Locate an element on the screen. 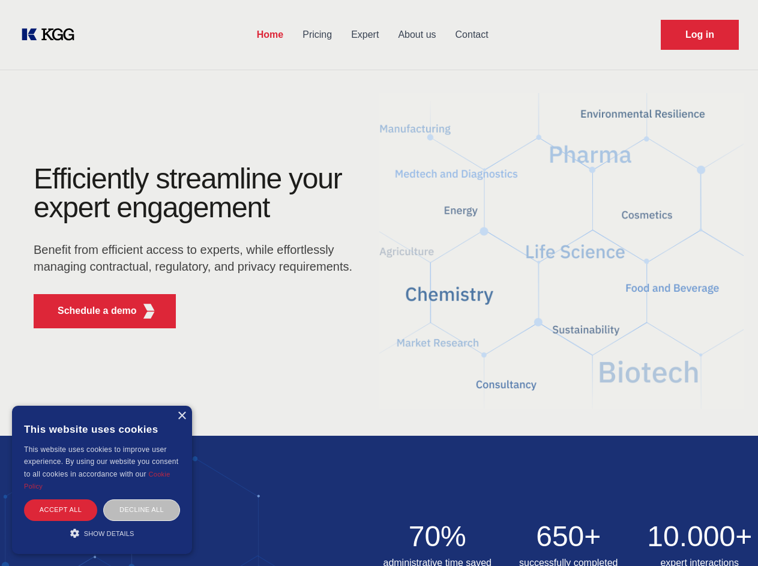 The width and height of the screenshot is (758, 566). div: Show details is located at coordinates (102, 533).